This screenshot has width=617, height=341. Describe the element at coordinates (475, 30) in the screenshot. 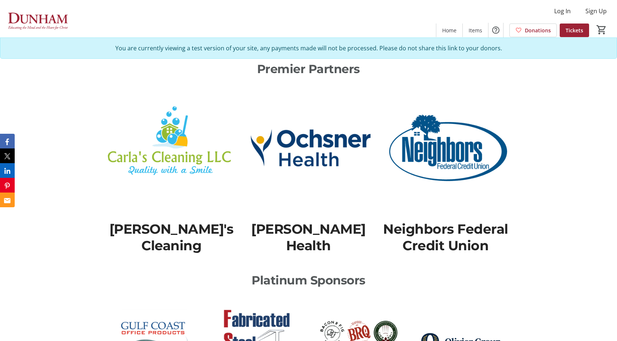

I see `a: Items` at that location.